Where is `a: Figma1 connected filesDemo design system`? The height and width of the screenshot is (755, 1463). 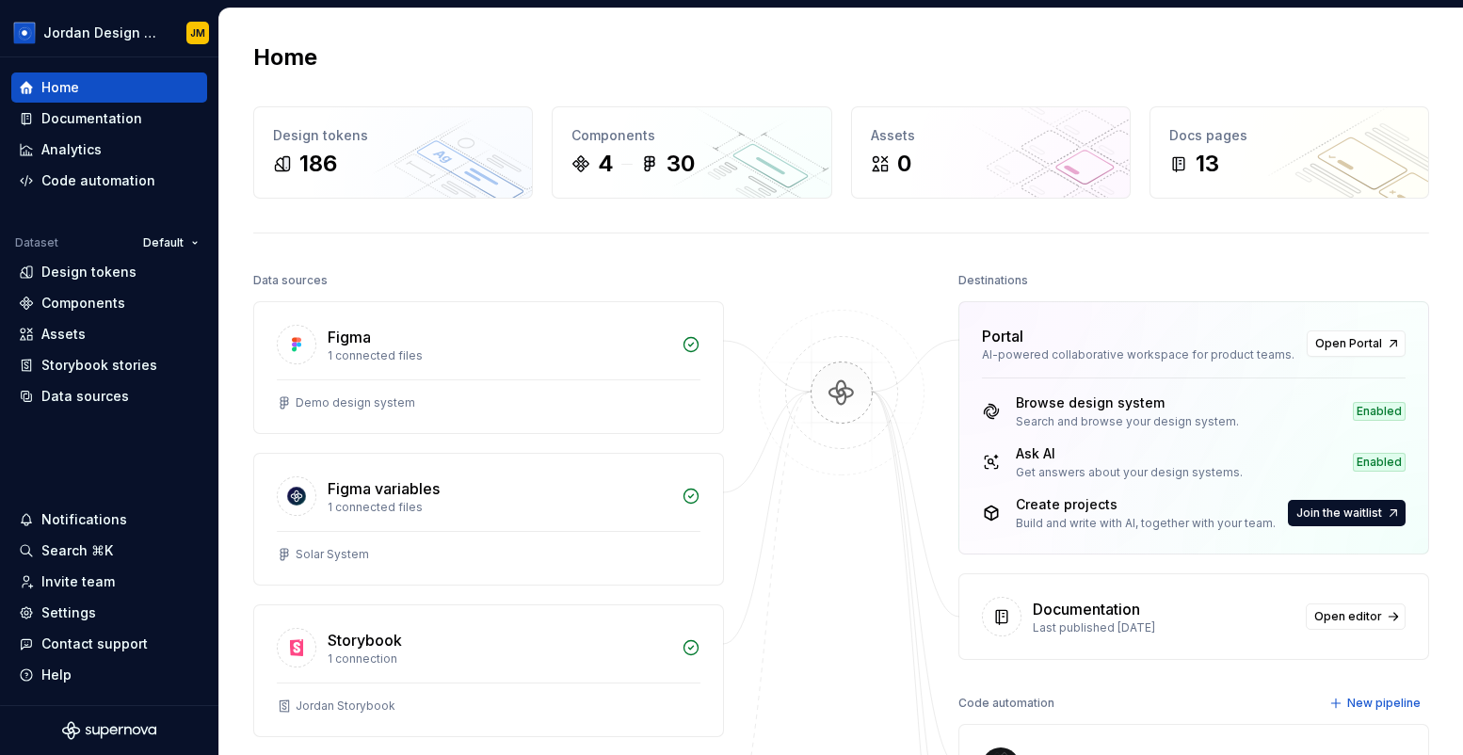
a: Figma1 connected filesDemo design system is located at coordinates (489, 367).